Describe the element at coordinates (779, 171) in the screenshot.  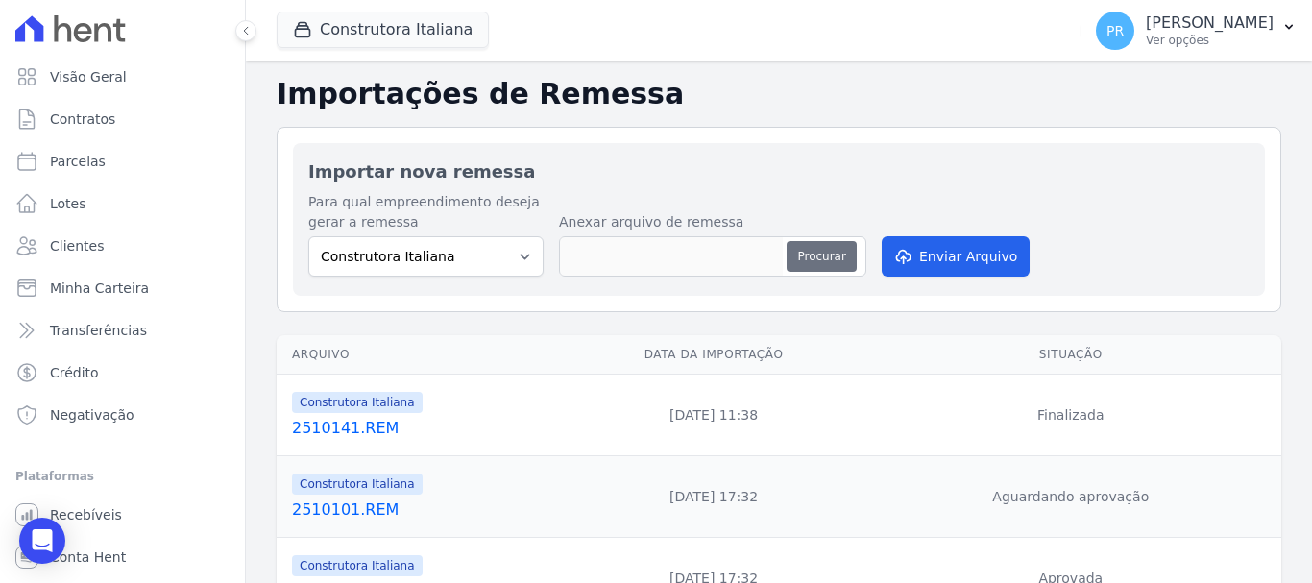
I see `h2: Importar nova remessa` at that location.